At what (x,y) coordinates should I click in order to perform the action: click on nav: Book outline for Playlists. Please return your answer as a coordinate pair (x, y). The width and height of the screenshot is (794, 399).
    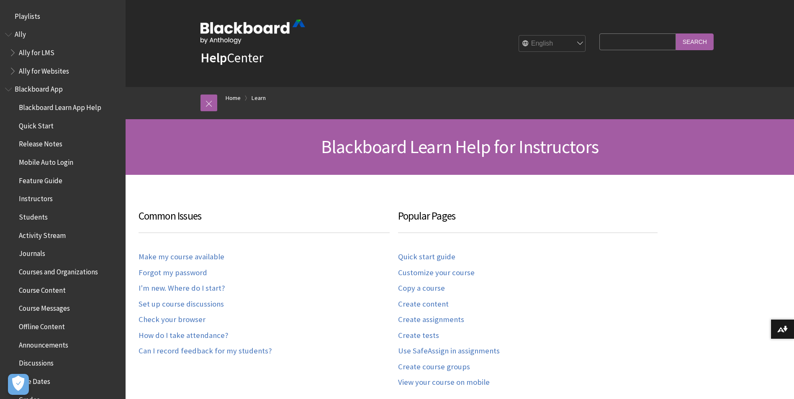
    Looking at the image, I should click on (63, 16).